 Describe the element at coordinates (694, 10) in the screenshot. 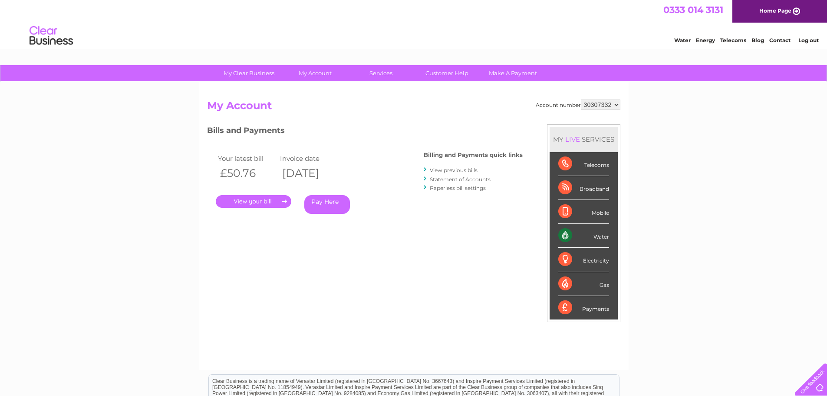

I see `span: 0333 014 3131` at that location.